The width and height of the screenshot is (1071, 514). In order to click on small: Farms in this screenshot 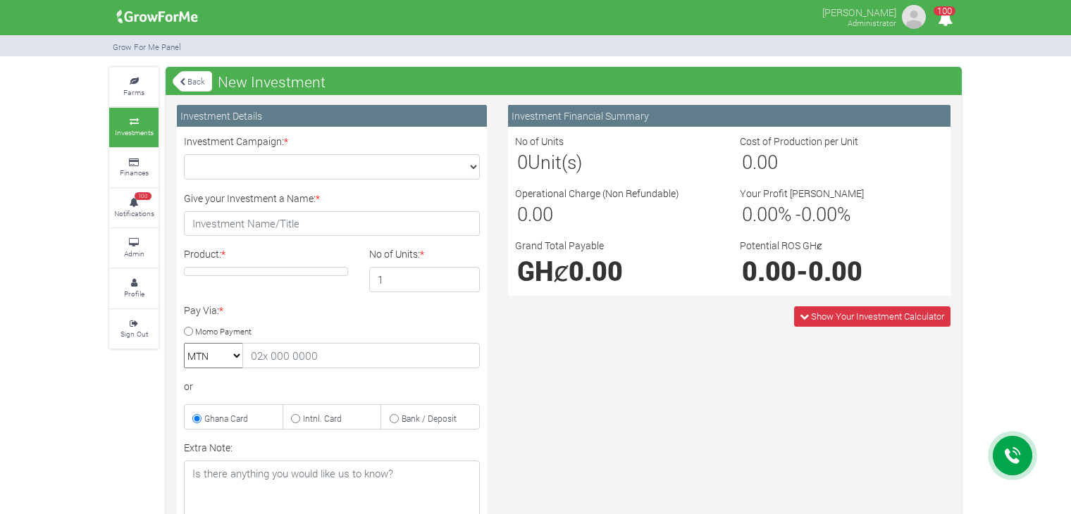, I will do `click(134, 92)`.